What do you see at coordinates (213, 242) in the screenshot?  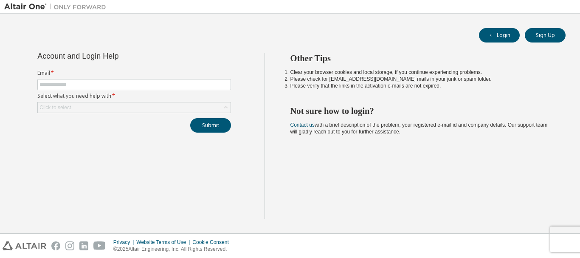 I see `div: Cookie Consent` at bounding box center [213, 242].